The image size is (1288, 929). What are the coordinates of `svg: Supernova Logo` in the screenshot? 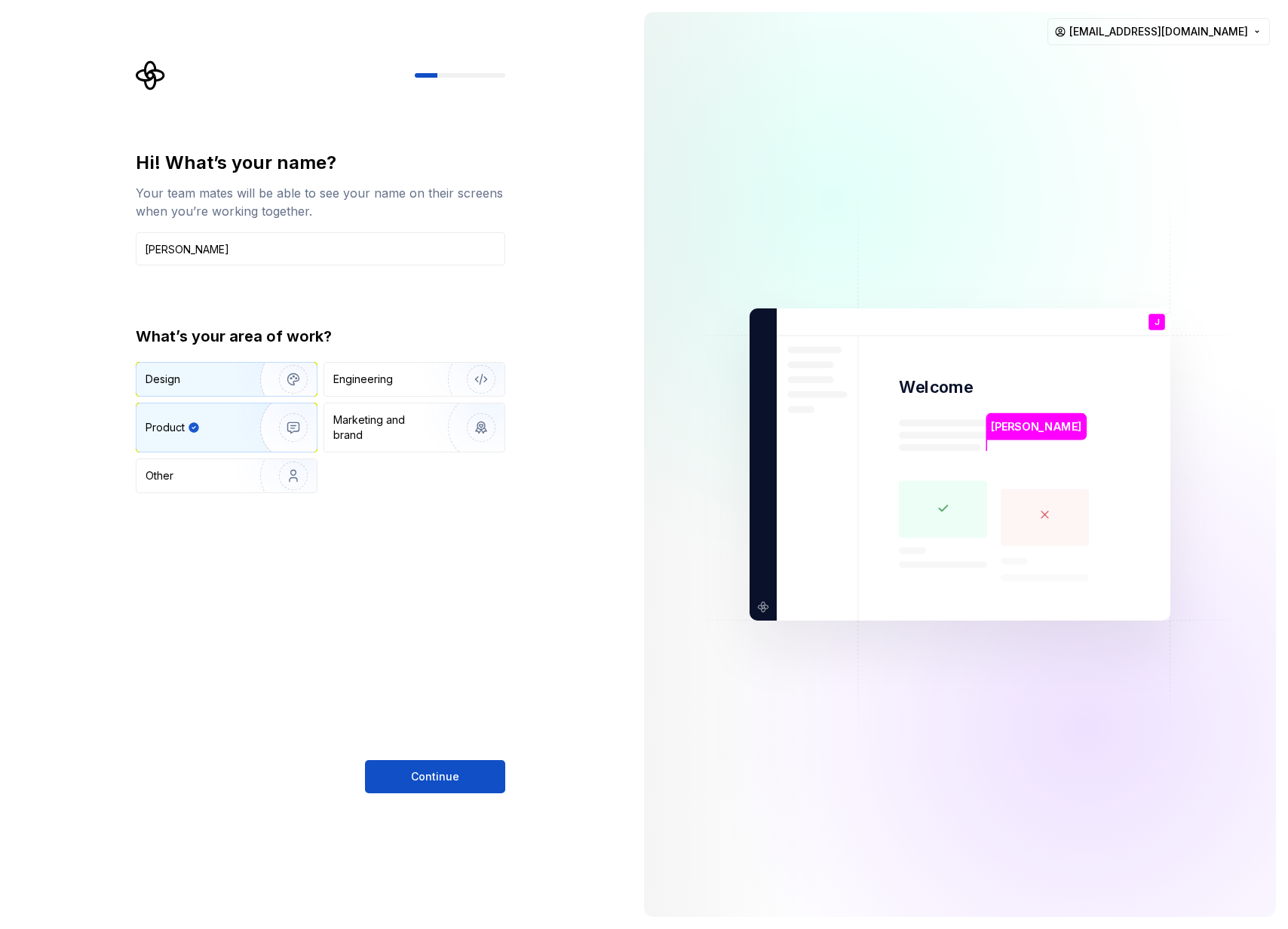 It's located at (151, 75).